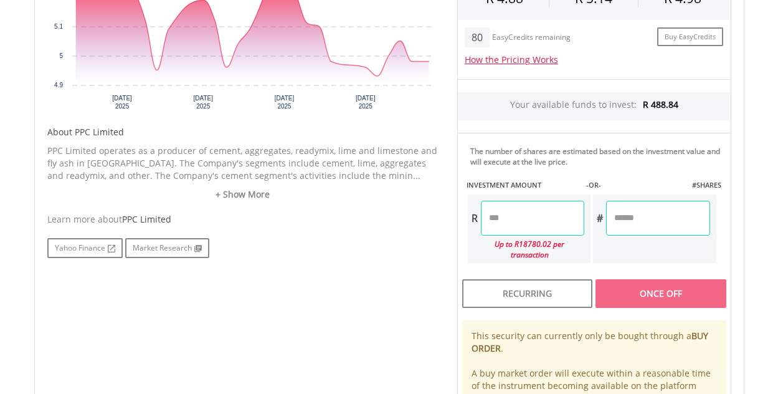 The image size is (778, 394). Describe the element at coordinates (527, 293) in the screenshot. I see `div: Recurring` at that location.